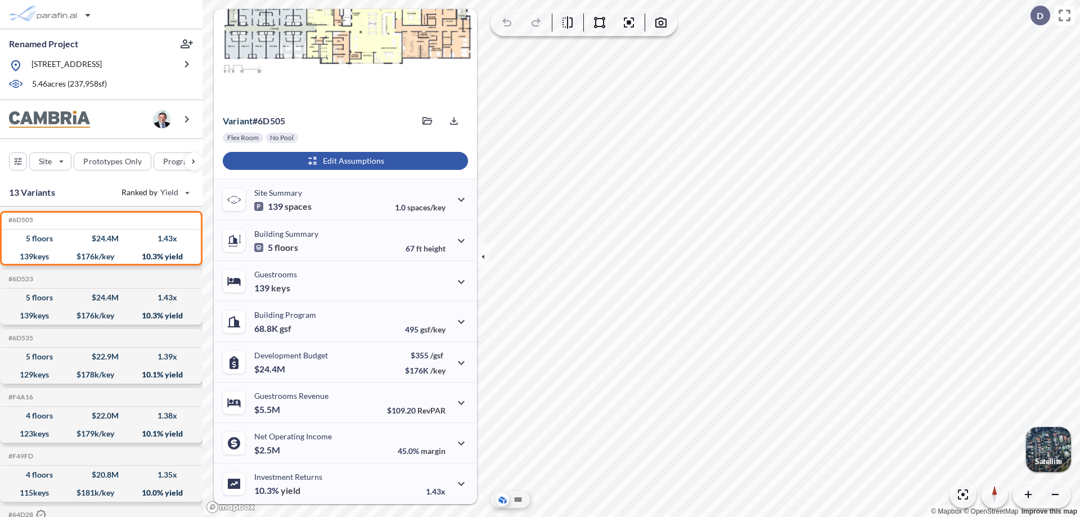 This screenshot has width=1080, height=517. I want to click on p: Flex Room, so click(243, 138).